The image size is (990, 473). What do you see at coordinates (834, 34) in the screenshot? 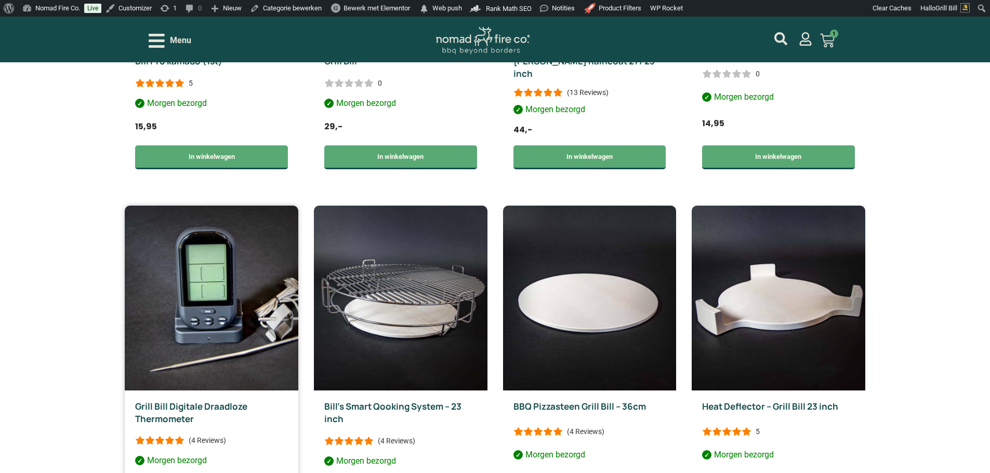
I see `span: 1` at bounding box center [834, 34].